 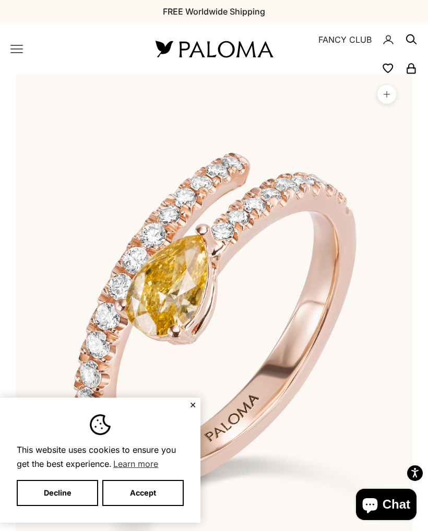 I want to click on nav: Primary navigation, so click(x=70, y=49).